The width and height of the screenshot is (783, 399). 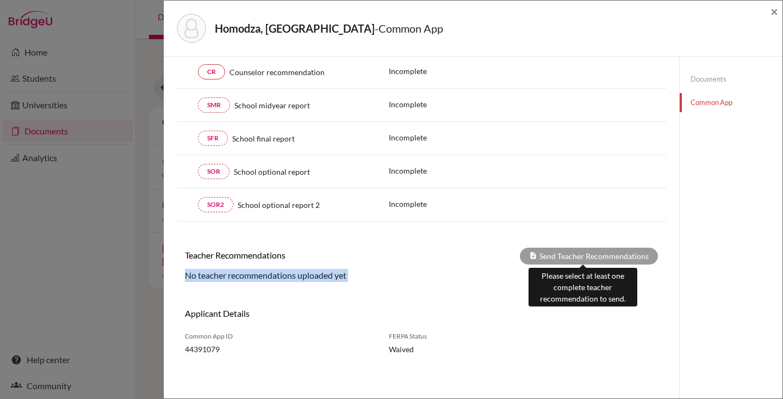 I want to click on span: School final report, so click(x=263, y=138).